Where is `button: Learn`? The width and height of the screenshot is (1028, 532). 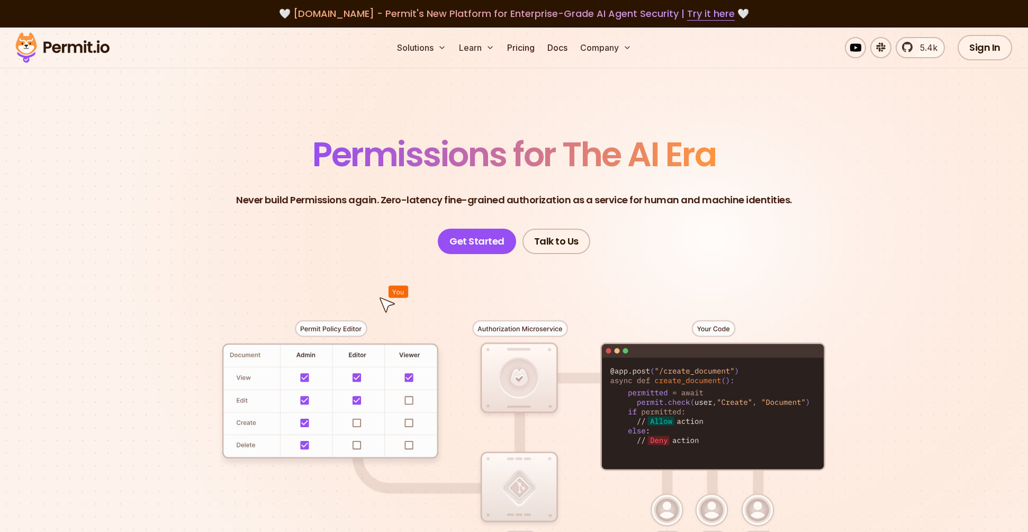 button: Learn is located at coordinates (476, 48).